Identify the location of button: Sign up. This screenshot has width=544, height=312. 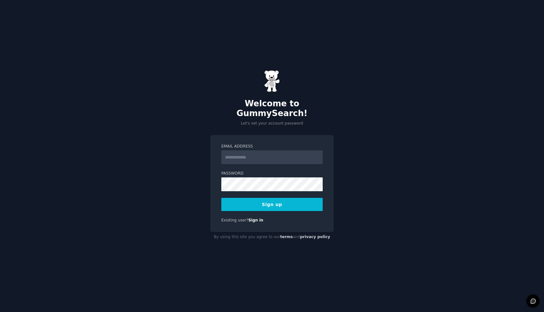
(272, 205).